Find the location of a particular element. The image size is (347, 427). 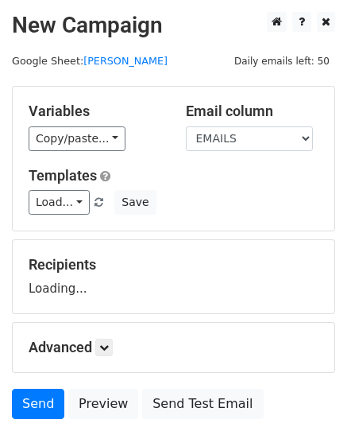

a: Send Test Email is located at coordinates (203, 404).